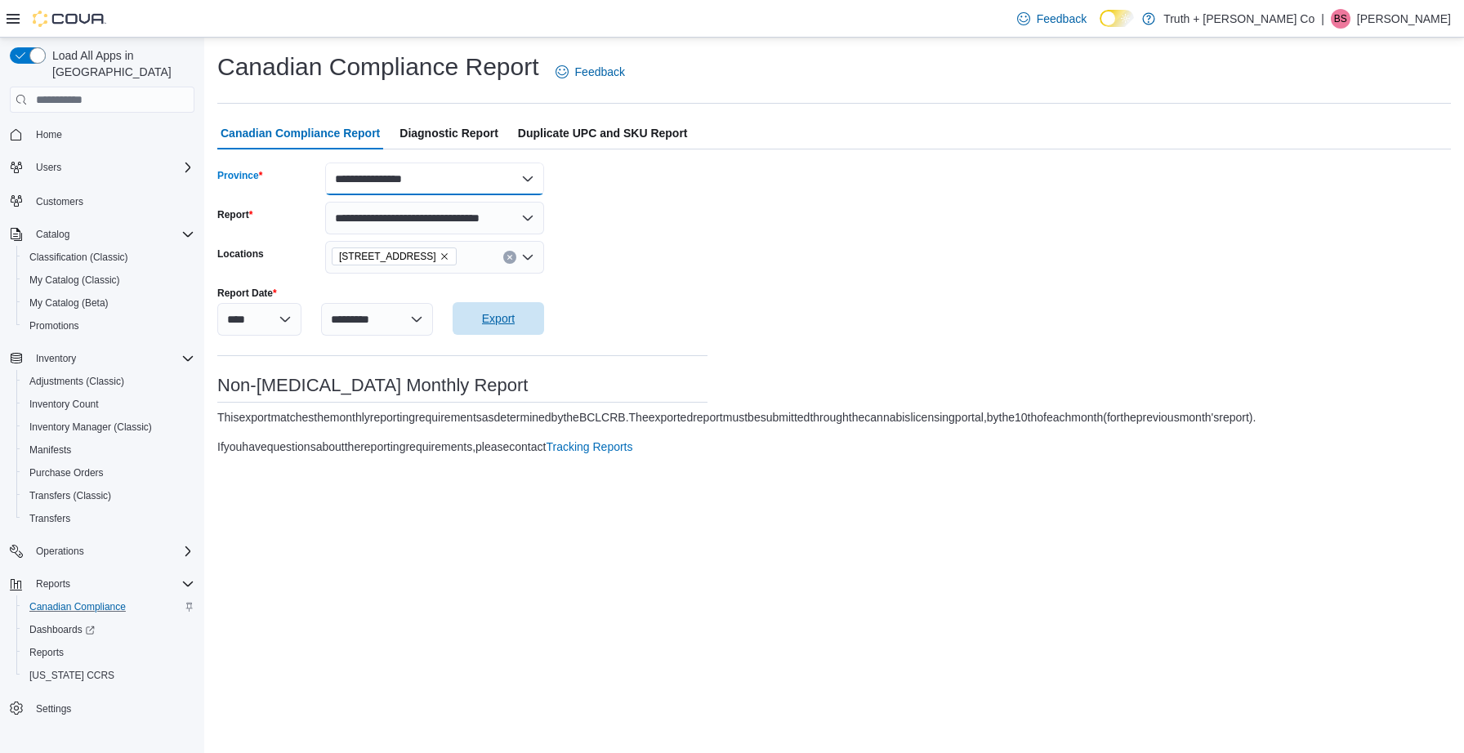 The width and height of the screenshot is (1464, 753). I want to click on button: Manifests, so click(109, 450).